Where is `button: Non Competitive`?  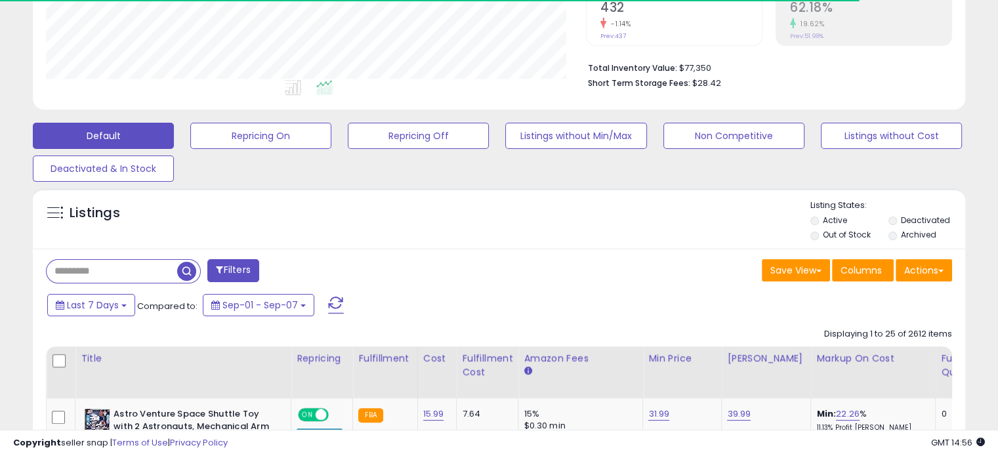
button: Non Competitive is located at coordinates (734, 136).